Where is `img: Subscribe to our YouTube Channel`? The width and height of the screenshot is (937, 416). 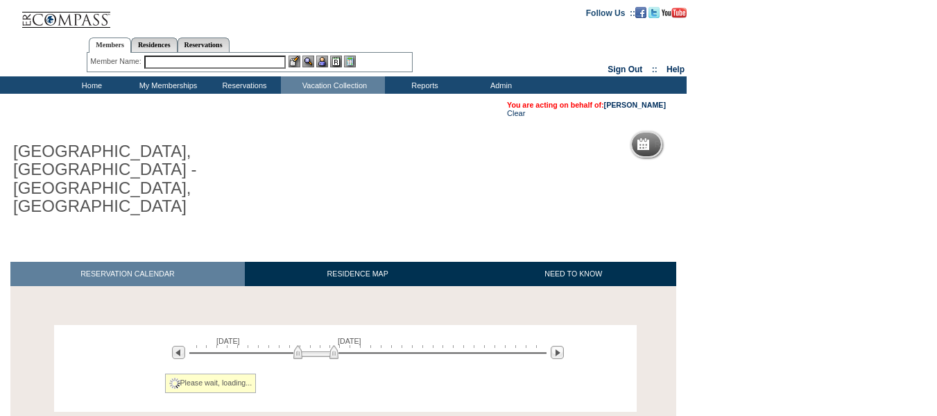 img: Subscribe to our YouTube Channel is located at coordinates (674, 12).